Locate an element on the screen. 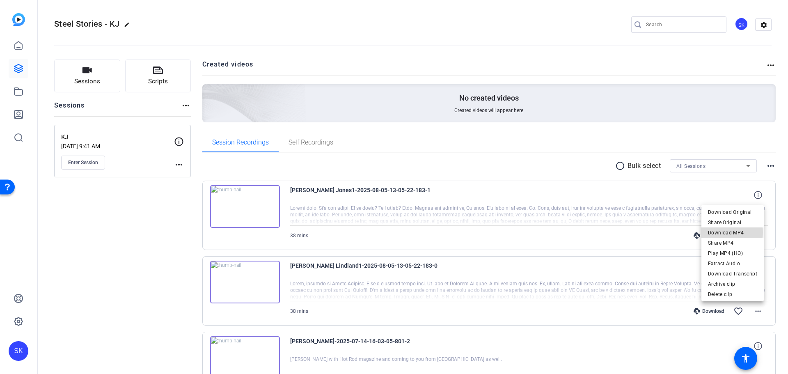  span: Play MP4 (HQ) is located at coordinates (733, 253).